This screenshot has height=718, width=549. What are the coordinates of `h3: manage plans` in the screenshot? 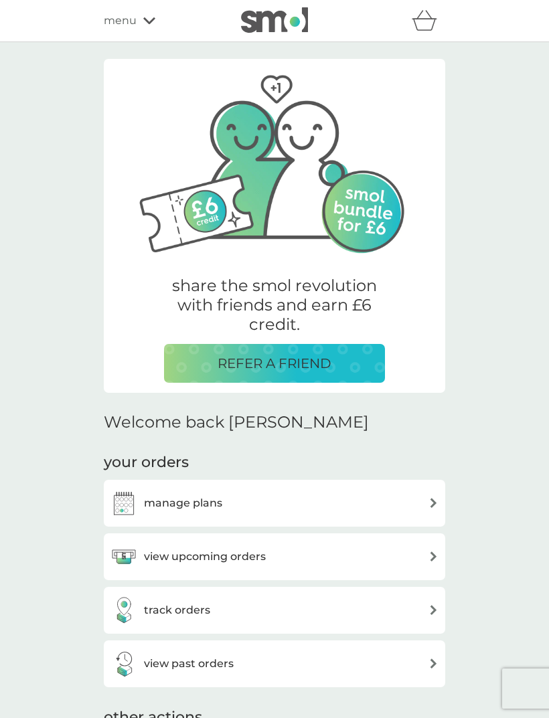 It's located at (183, 503).